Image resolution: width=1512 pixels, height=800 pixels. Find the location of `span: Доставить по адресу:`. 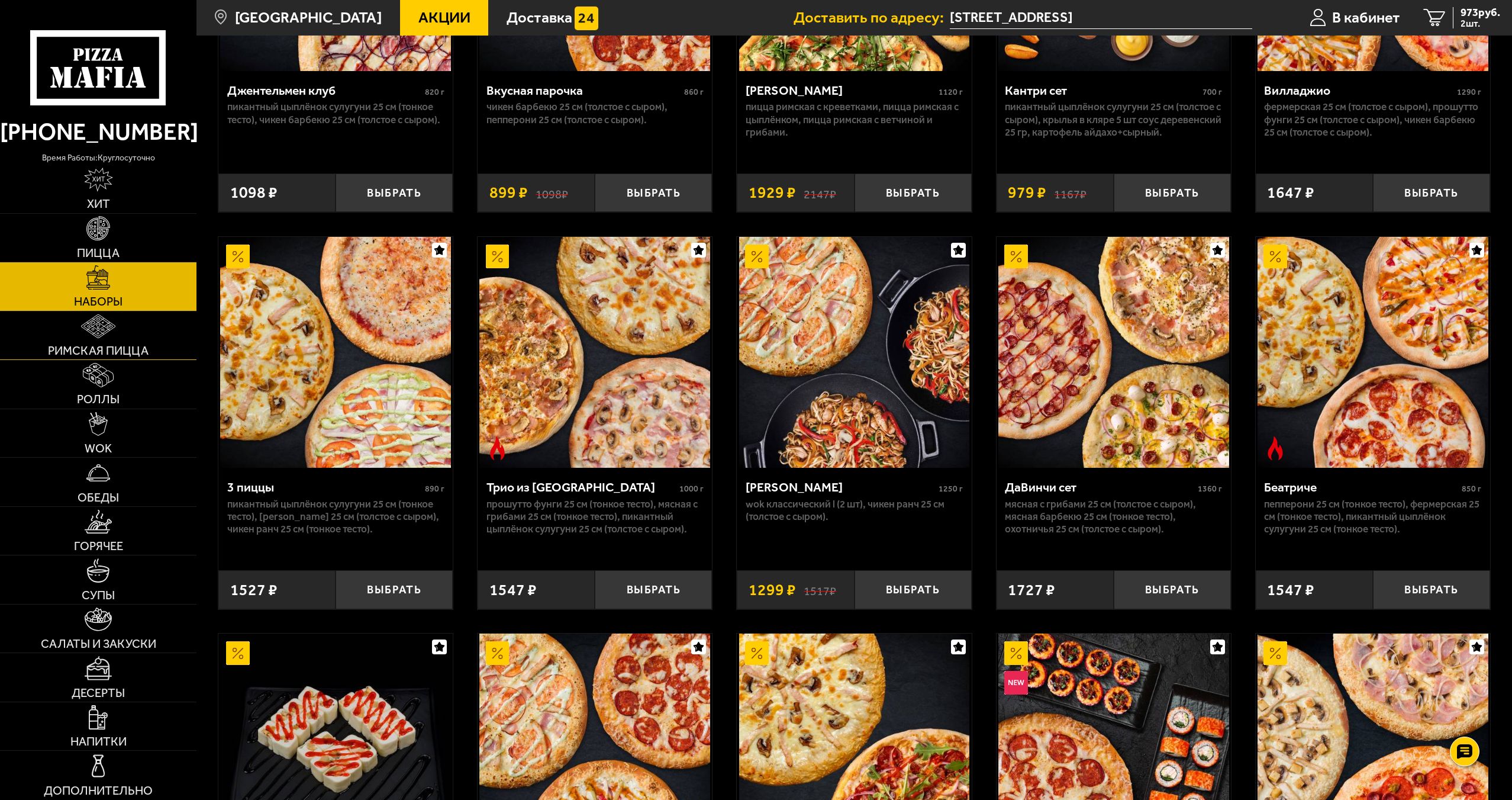

span: Доставить по адресу: is located at coordinates (872, 18).